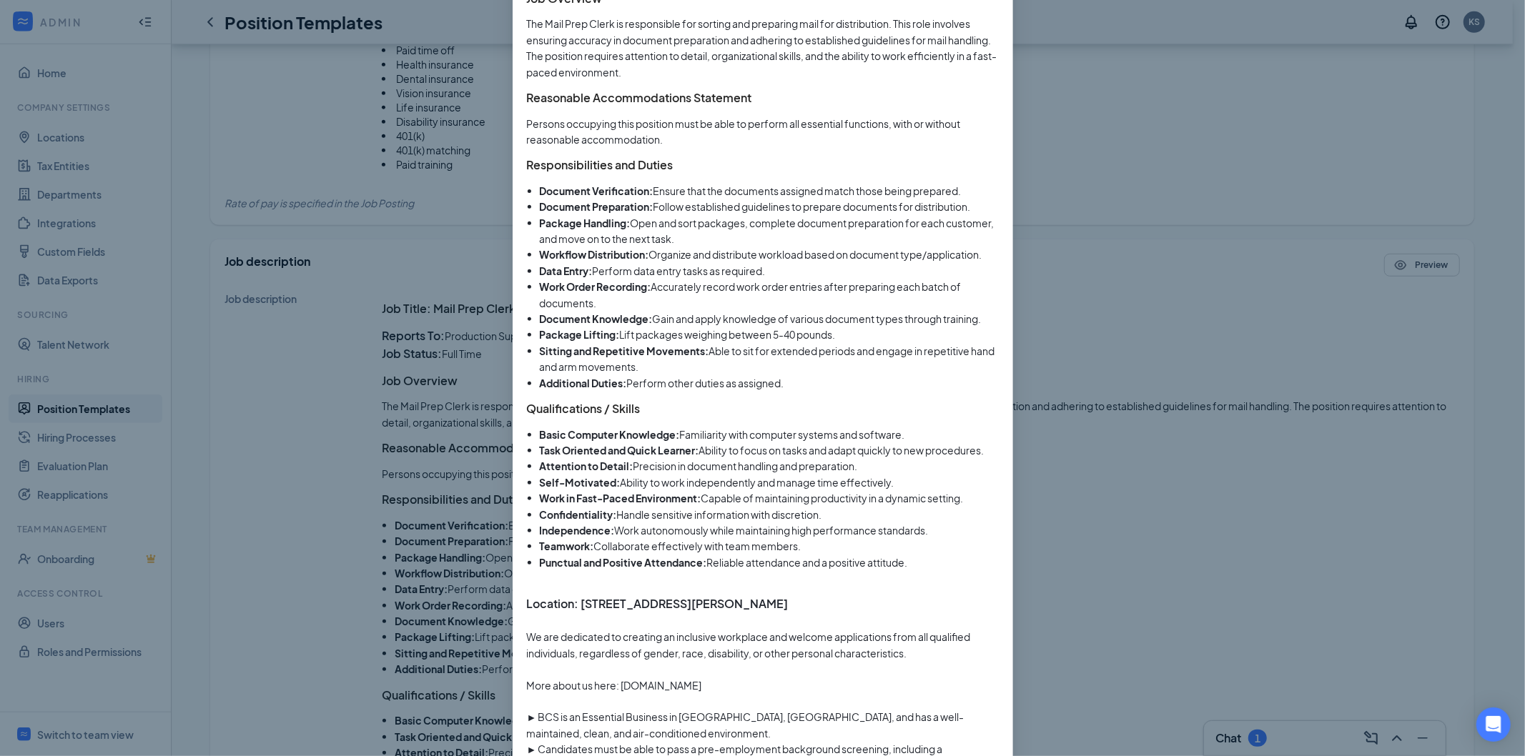 Image resolution: width=1525 pixels, height=756 pixels. I want to click on li: Capable of maintaining productivity in a dynamic setting., so click(769, 498).